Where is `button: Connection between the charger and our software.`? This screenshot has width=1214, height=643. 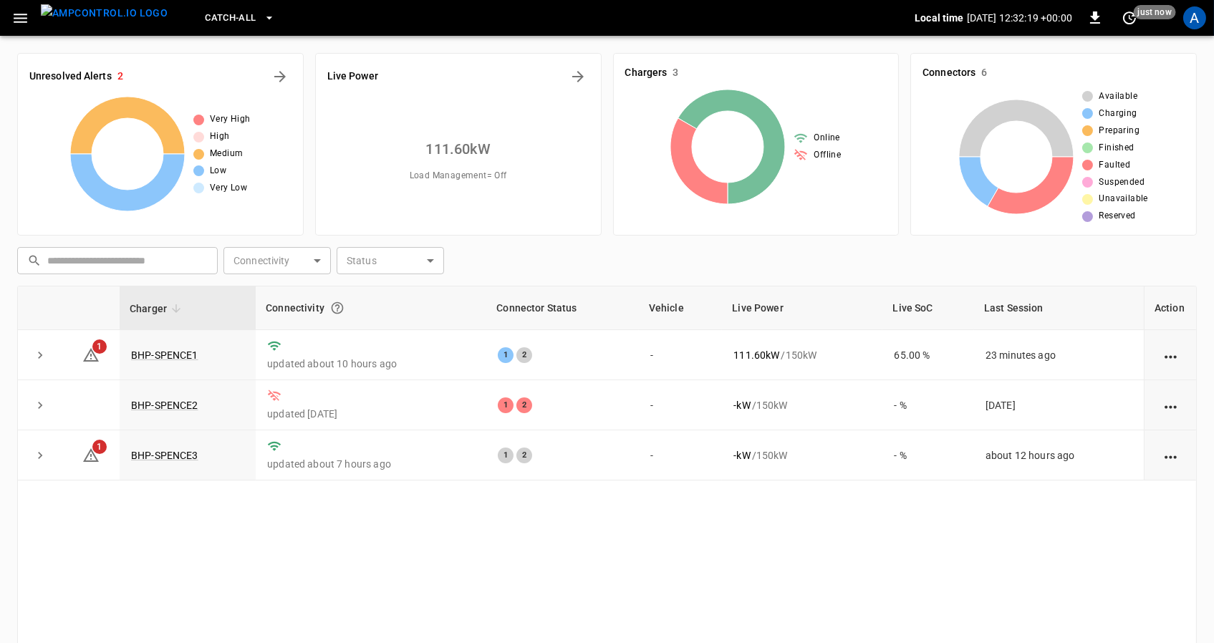
button: Connection between the charger and our software. is located at coordinates (337, 308).